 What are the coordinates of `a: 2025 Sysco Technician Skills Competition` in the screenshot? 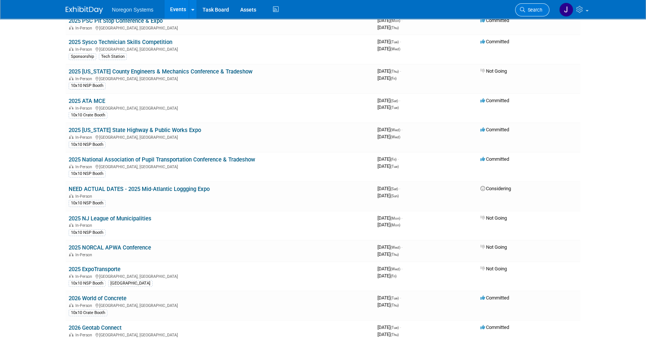 It's located at (121, 42).